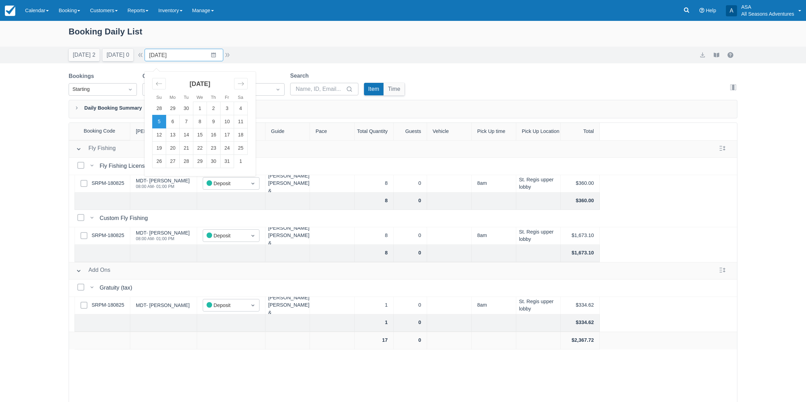 This screenshot has width=806, height=402. What do you see at coordinates (241, 122) in the screenshot?
I see `td: Saturday, October 11, 2025` at bounding box center [241, 122].